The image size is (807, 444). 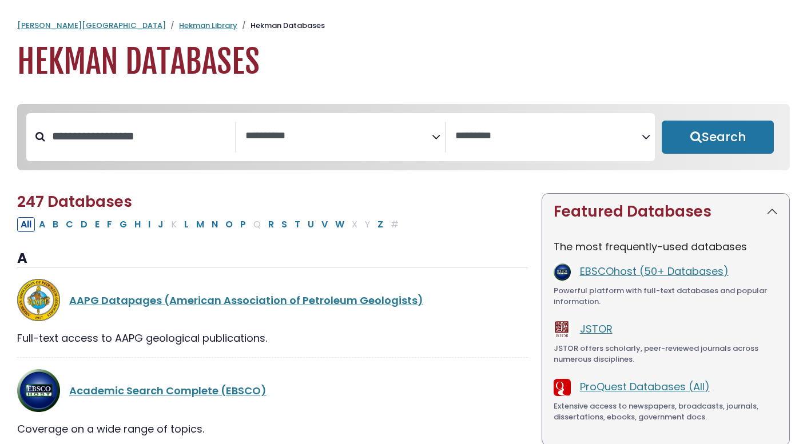 What do you see at coordinates (168, 391) in the screenshot?
I see `a: Academic Search Complete (EBSCO)` at bounding box center [168, 391].